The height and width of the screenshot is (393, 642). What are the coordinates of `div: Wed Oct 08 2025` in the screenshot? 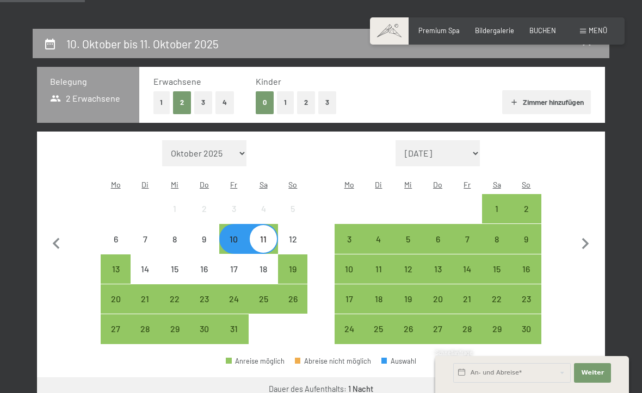 It's located at (175, 239).